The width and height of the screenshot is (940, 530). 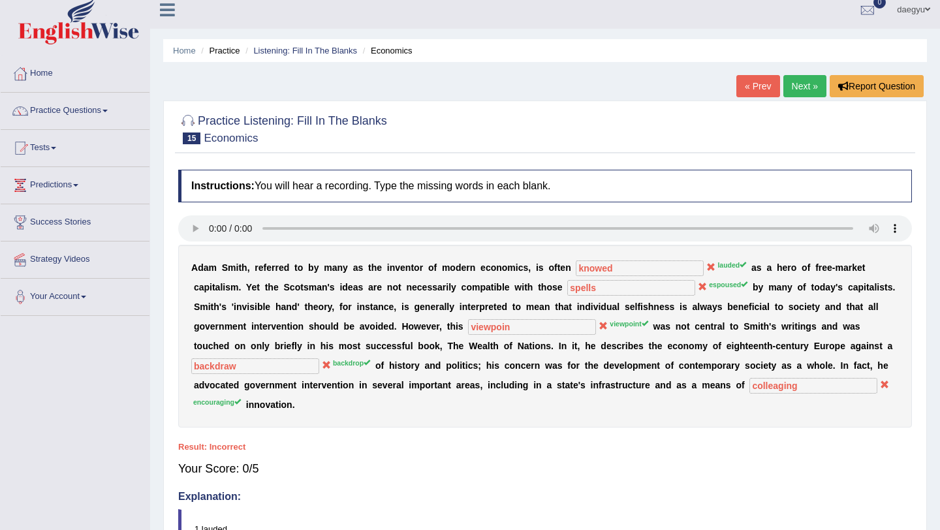 What do you see at coordinates (805, 86) in the screenshot?
I see `a: Next »` at bounding box center [805, 86].